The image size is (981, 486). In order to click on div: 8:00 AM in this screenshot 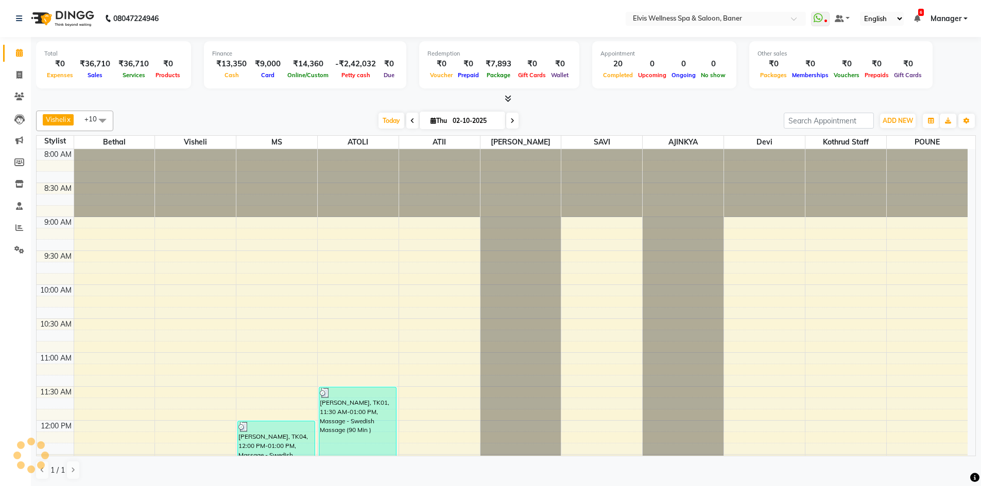, I will do `click(58, 154)`.